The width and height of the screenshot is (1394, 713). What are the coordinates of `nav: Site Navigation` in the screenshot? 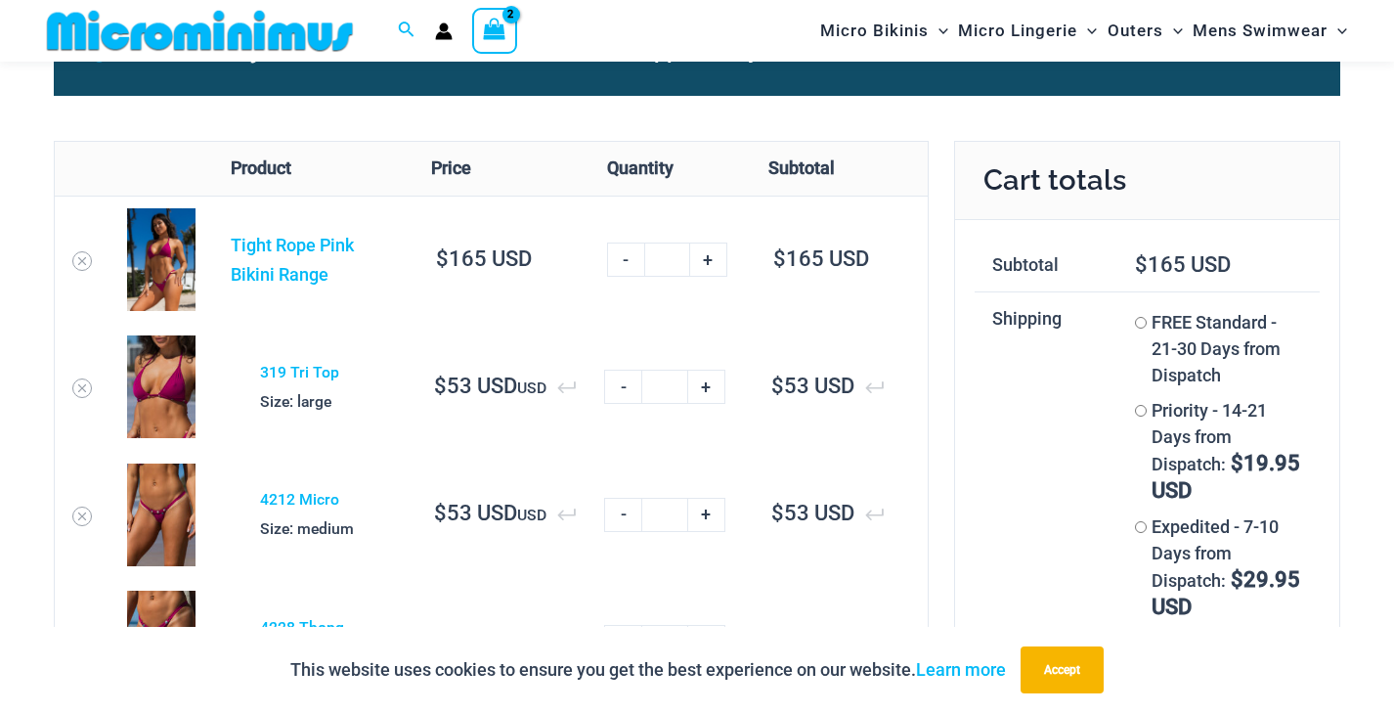 It's located at (1083, 30).